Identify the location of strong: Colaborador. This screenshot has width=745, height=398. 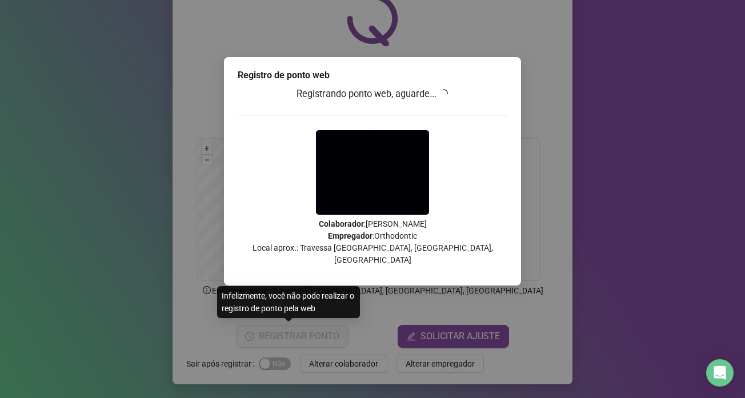
(341, 224).